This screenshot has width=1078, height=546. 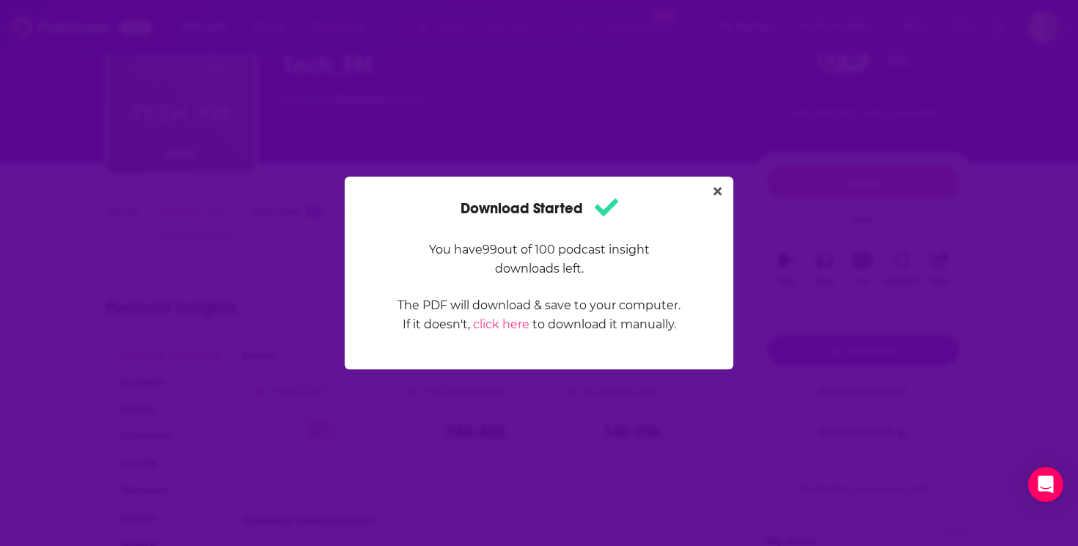 What do you see at coordinates (717, 191) in the screenshot?
I see `button: Close` at bounding box center [717, 191].